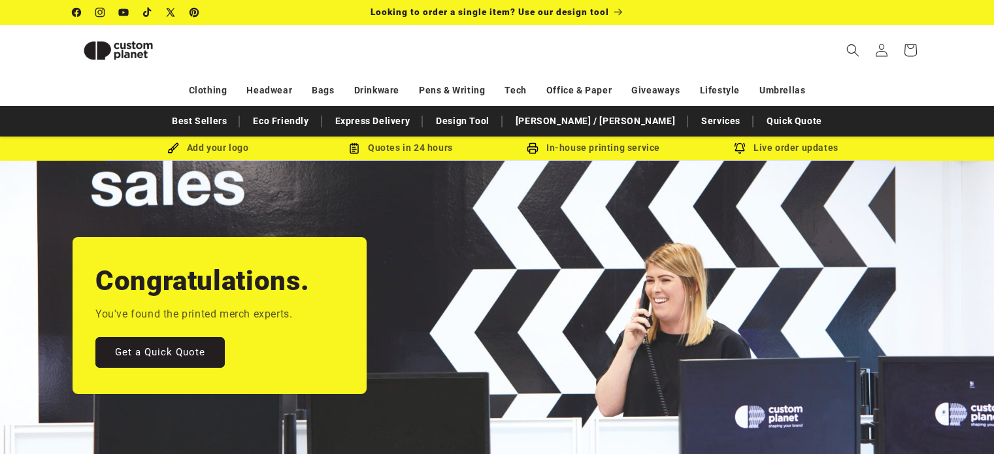 This screenshot has width=994, height=454. I want to click on div: In-house printing service, so click(593, 148).